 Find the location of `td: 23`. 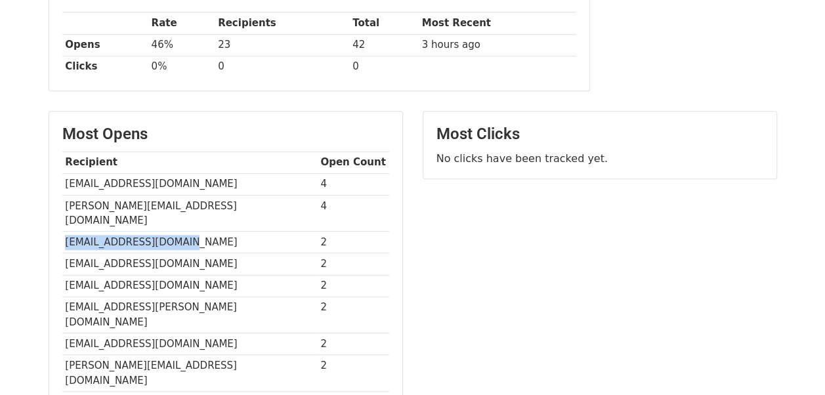

td: 23 is located at coordinates (281, 45).